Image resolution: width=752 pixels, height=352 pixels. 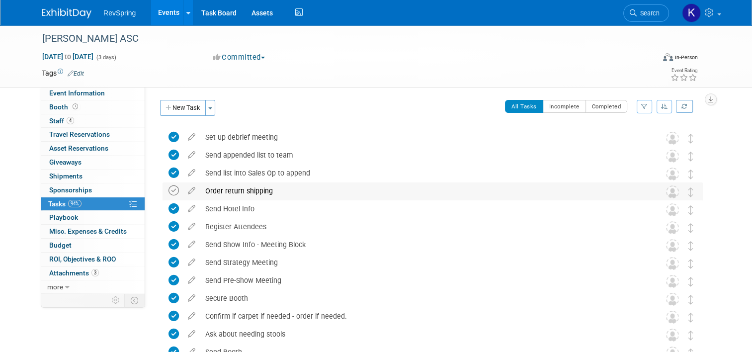 What do you see at coordinates (95, 272) in the screenshot?
I see `span: 3` at bounding box center [95, 272].